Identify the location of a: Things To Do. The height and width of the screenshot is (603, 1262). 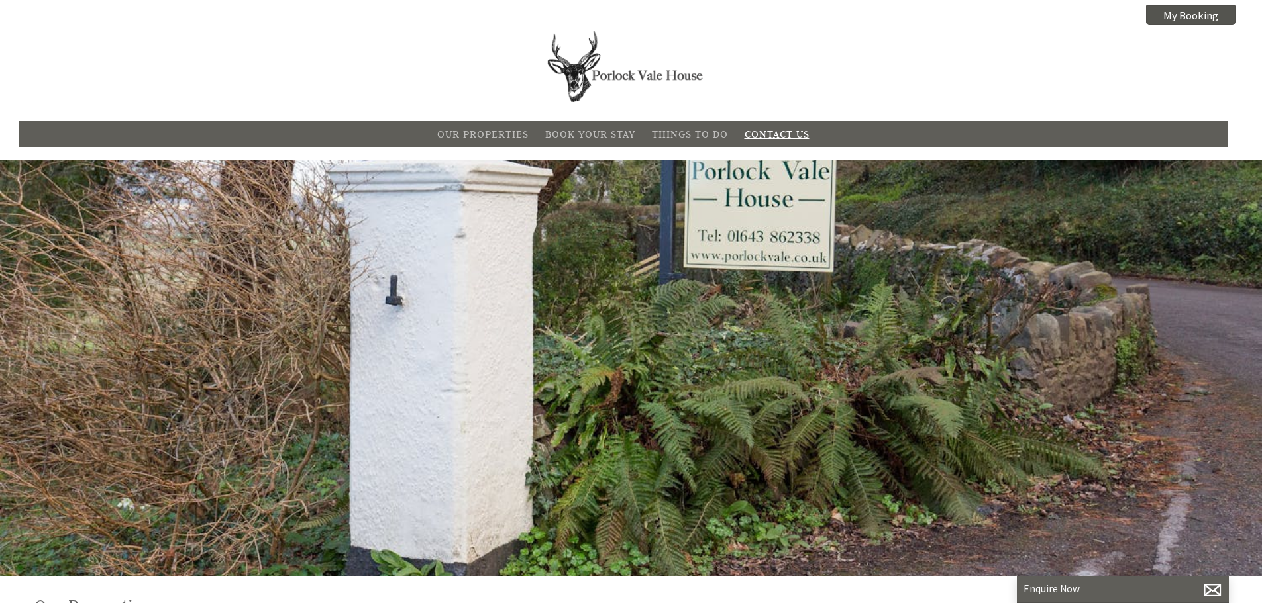
(690, 134).